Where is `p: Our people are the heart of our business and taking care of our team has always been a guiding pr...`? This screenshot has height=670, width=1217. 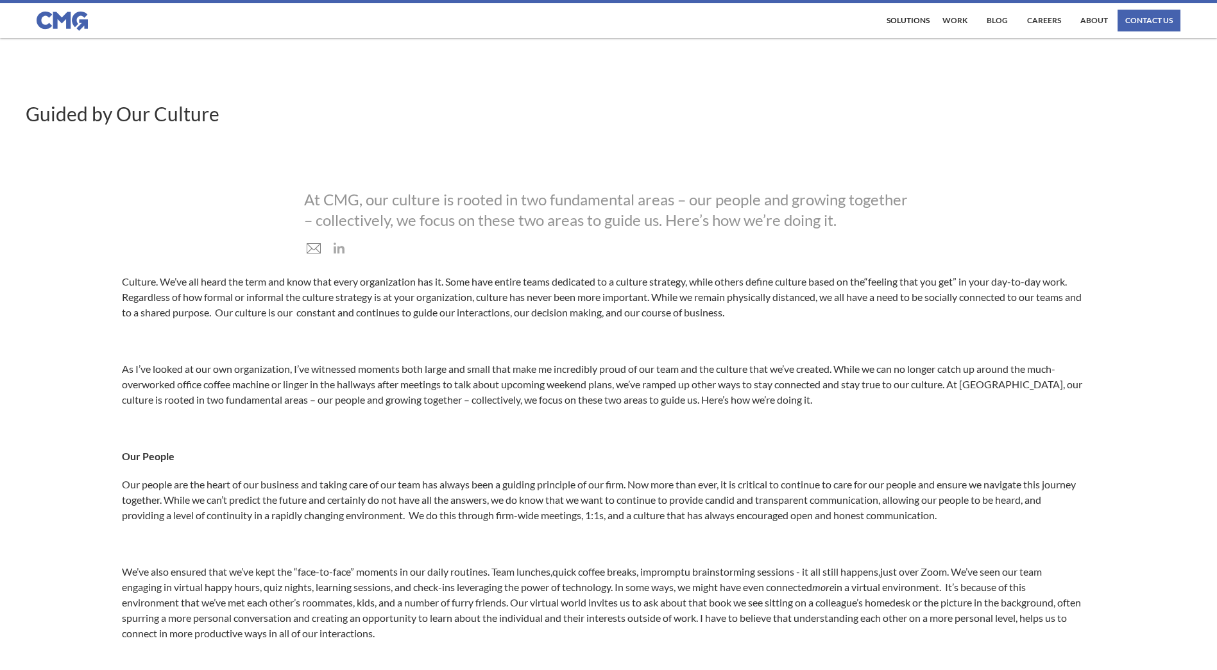
p: Our people are the heart of our business and taking care of our team has always been a guiding pr... is located at coordinates (602, 500).